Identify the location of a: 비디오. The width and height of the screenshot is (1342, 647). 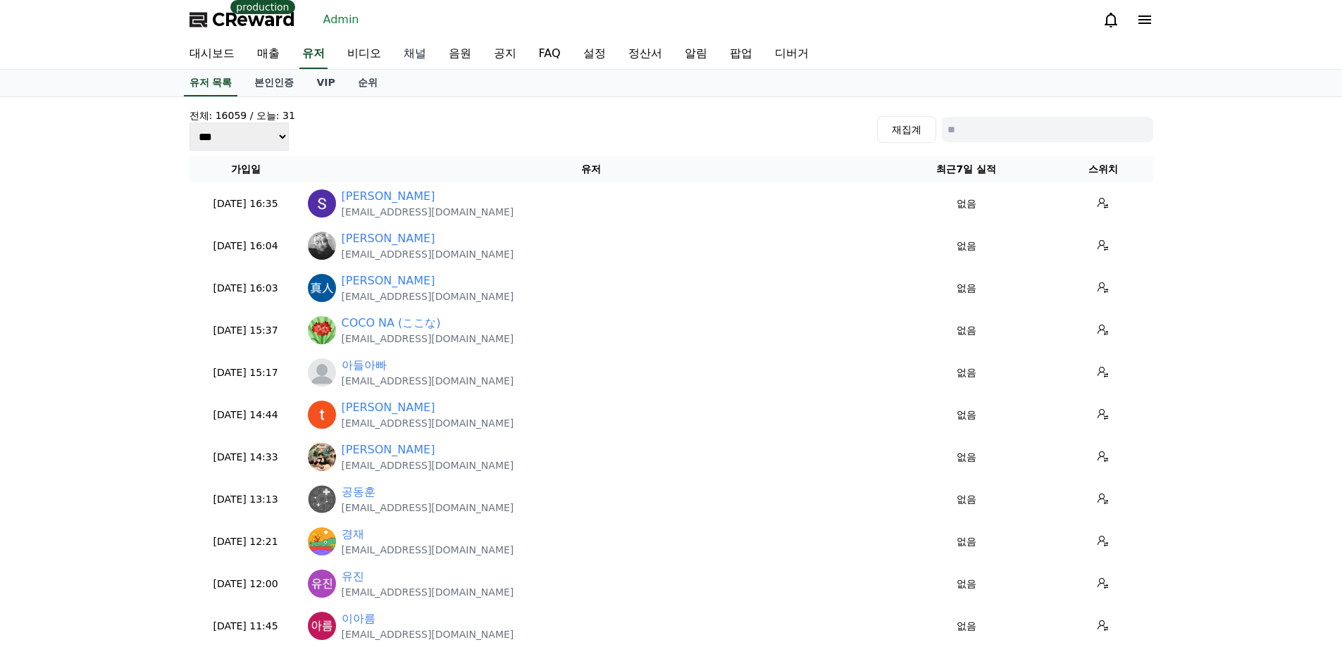
(364, 54).